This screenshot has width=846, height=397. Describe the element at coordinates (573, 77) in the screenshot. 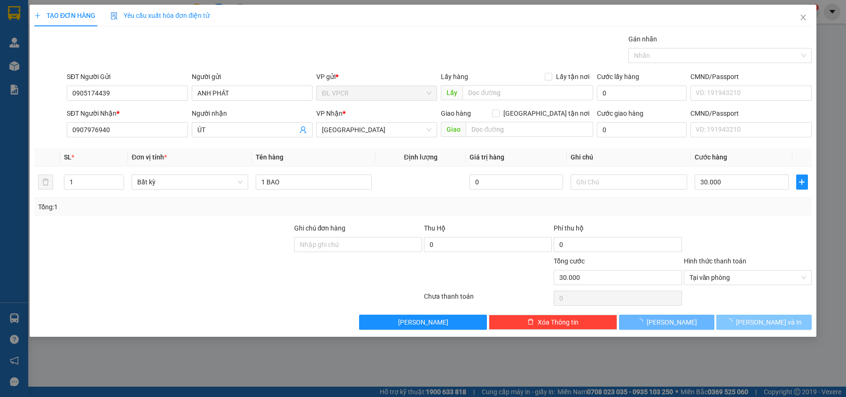

I see `span: Lấy tận nơi` at that location.